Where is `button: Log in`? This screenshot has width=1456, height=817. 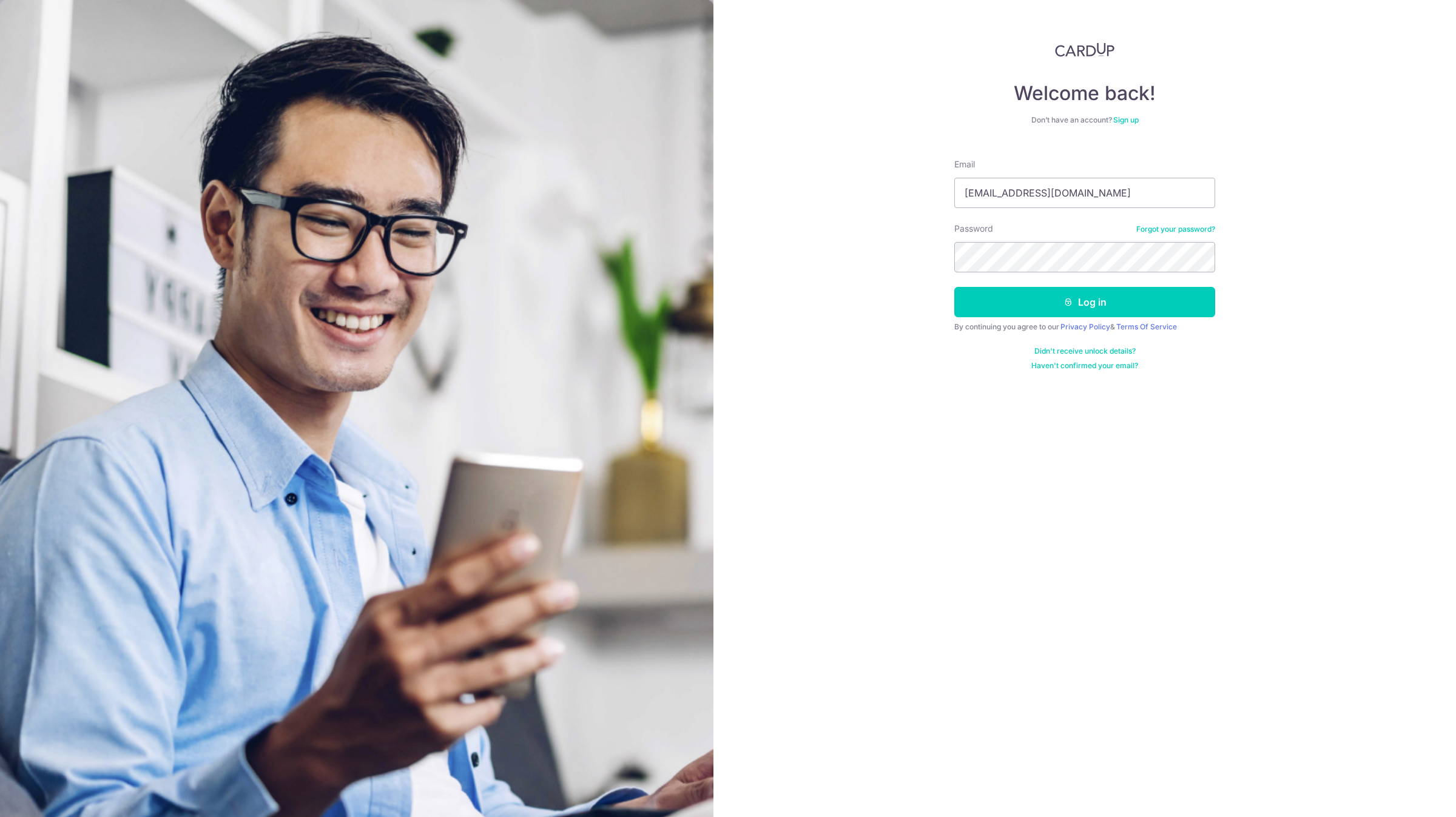
button: Log in is located at coordinates (1084, 302).